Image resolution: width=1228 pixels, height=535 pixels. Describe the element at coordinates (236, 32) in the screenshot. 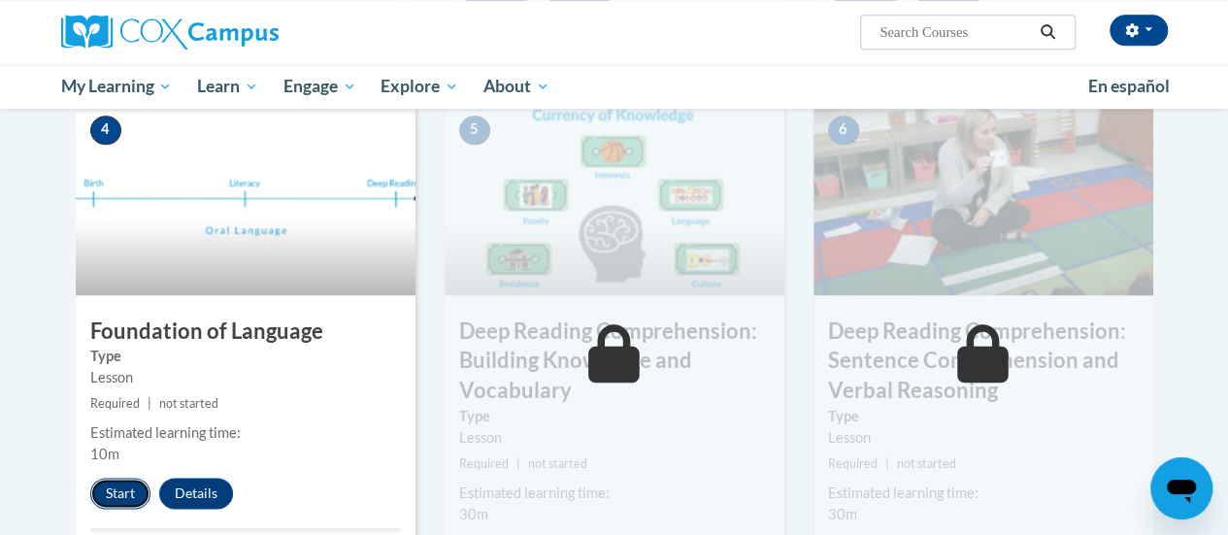

I see `a: Cox Campus` at that location.